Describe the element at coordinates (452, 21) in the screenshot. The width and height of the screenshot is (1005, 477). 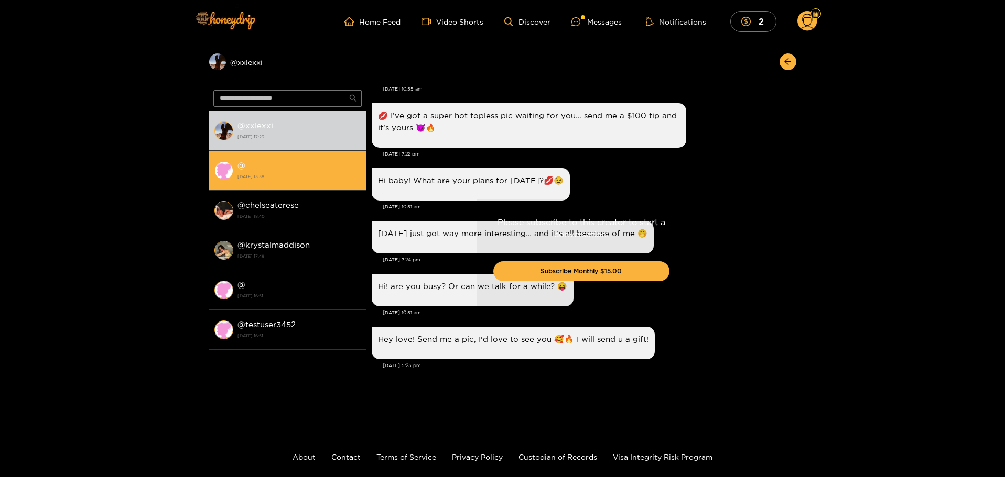
I see `a: Video Shorts` at that location.